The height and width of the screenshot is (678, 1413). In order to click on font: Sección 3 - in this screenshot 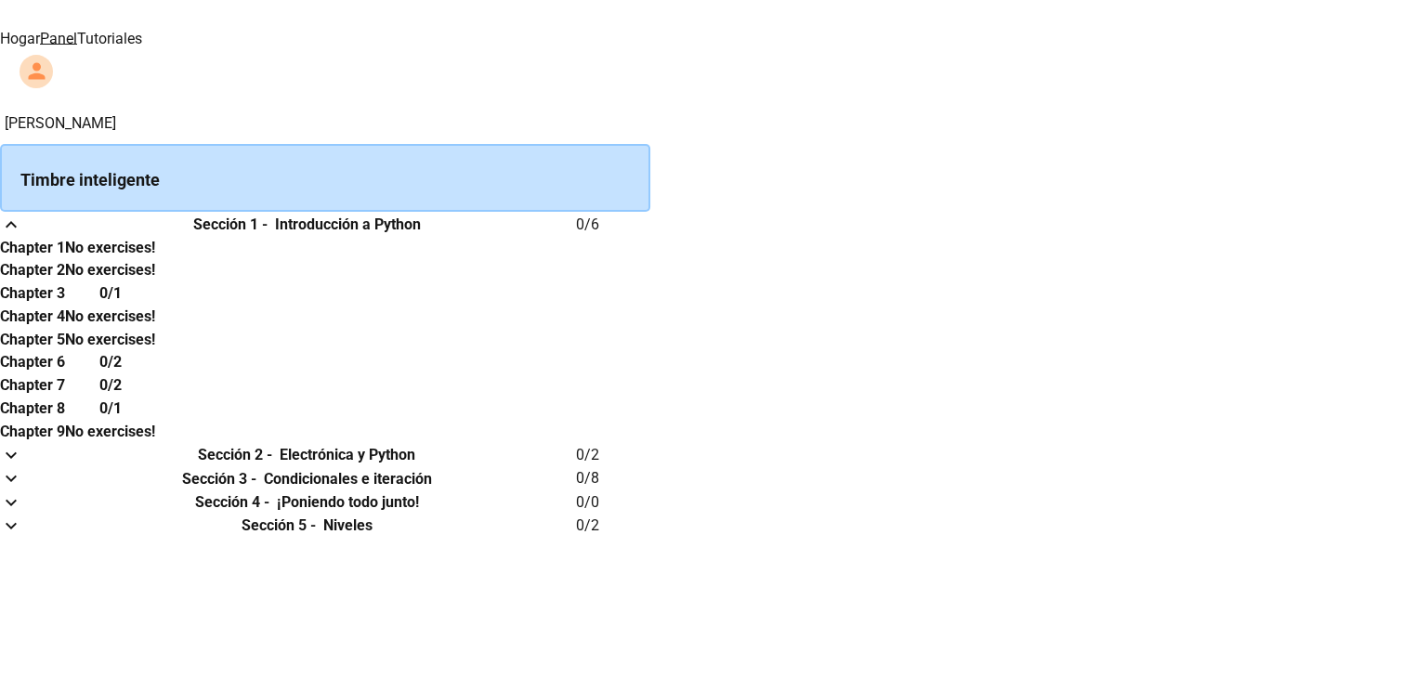, I will do `click(219, 478)`.